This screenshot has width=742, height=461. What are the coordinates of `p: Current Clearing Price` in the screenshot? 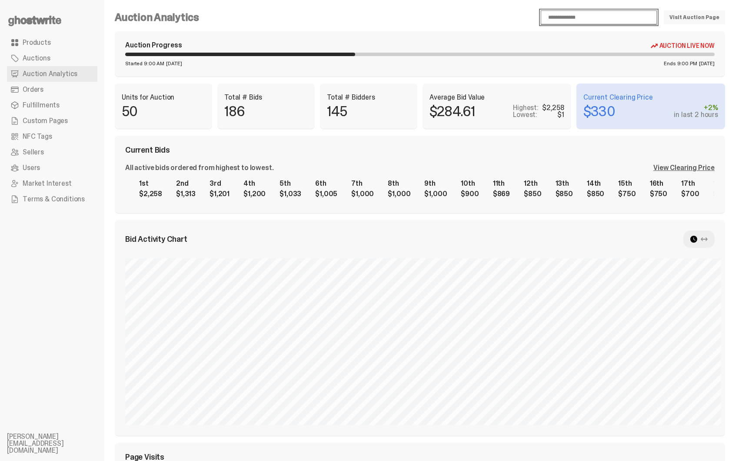 It's located at (651, 97).